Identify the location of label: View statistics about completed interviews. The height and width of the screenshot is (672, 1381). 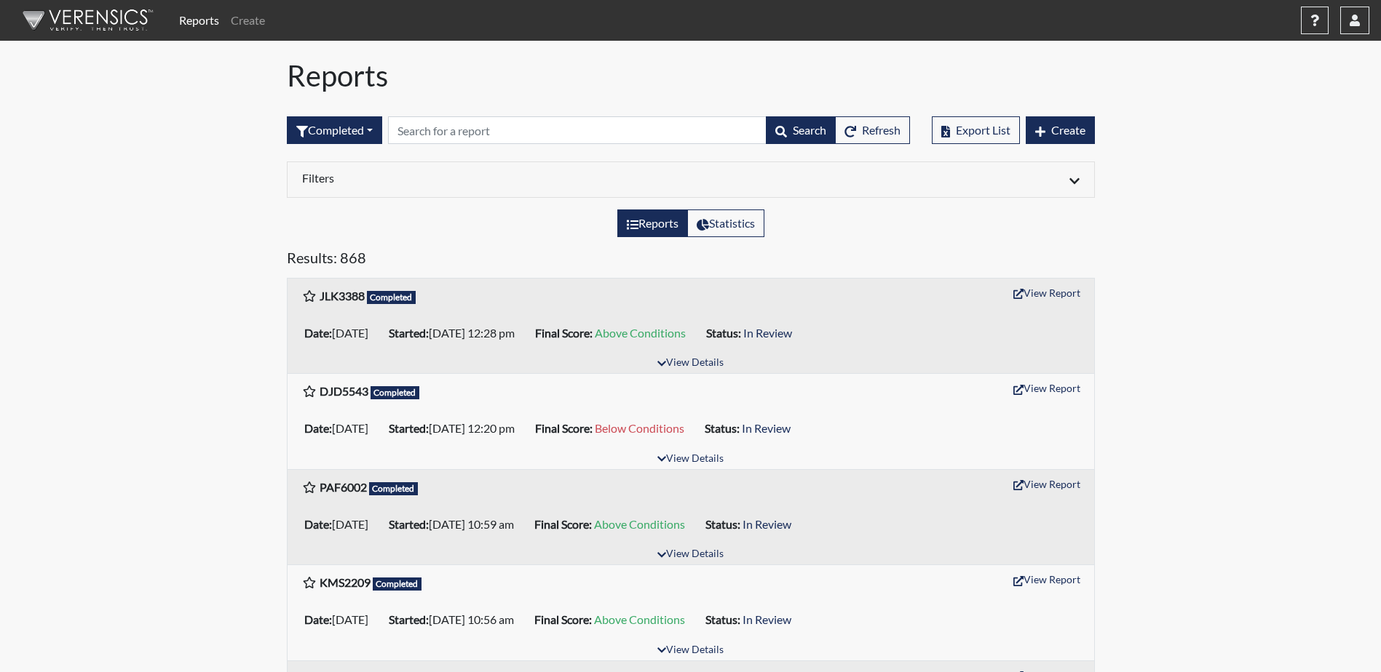
(726, 223).